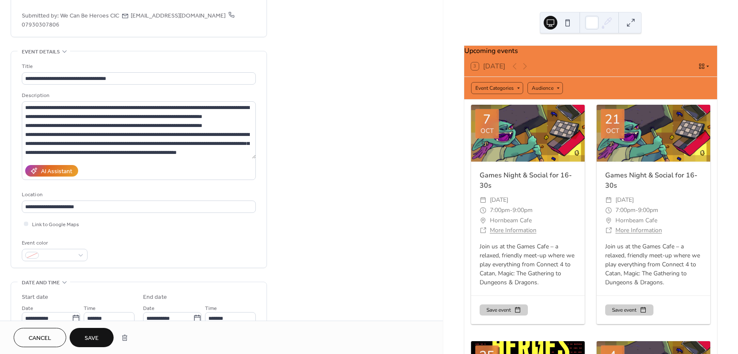 This screenshot has width=738, height=354. What do you see at coordinates (56, 171) in the screenshot?
I see `div: AI Assistant` at bounding box center [56, 171].